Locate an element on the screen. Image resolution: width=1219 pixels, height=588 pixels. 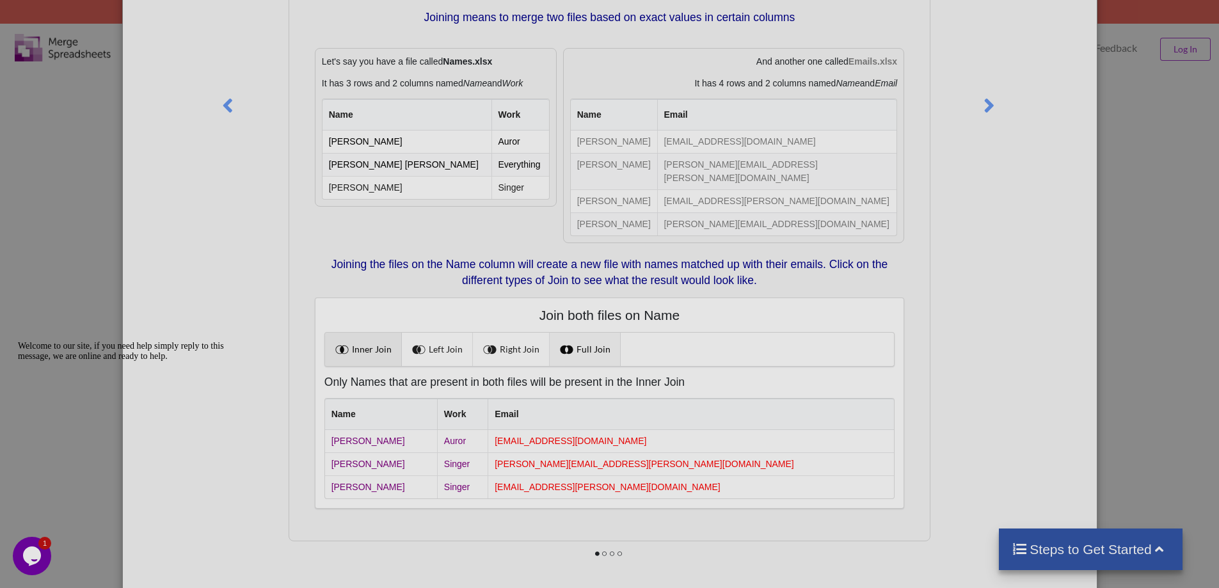
i: Email is located at coordinates (886, 83).